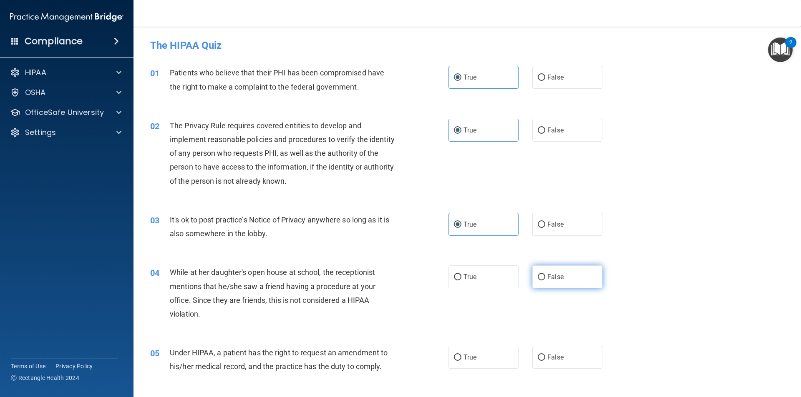 The image size is (801, 397). Describe the element at coordinates (790, 48) in the screenshot. I see `div: 2` at that location.